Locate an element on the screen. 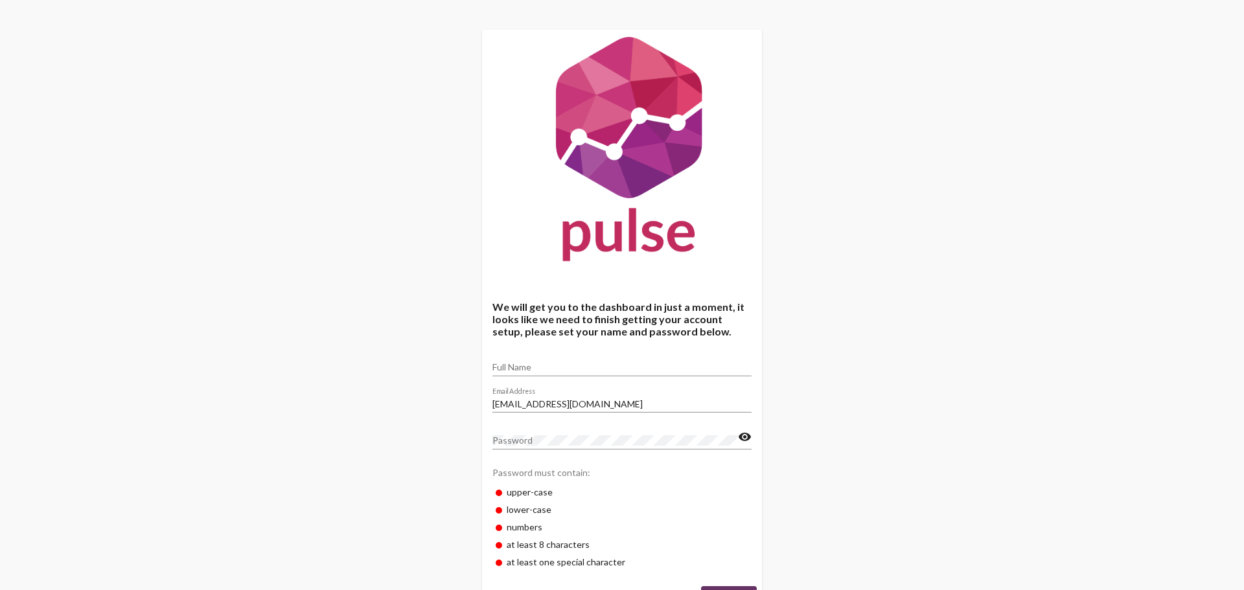  div: at least one special character is located at coordinates (622, 562).